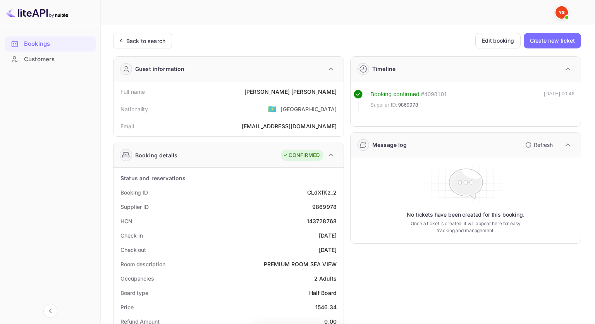 The image size is (595, 324). Describe the element at coordinates (126, 221) in the screenshot. I see `div: HCN` at that location.